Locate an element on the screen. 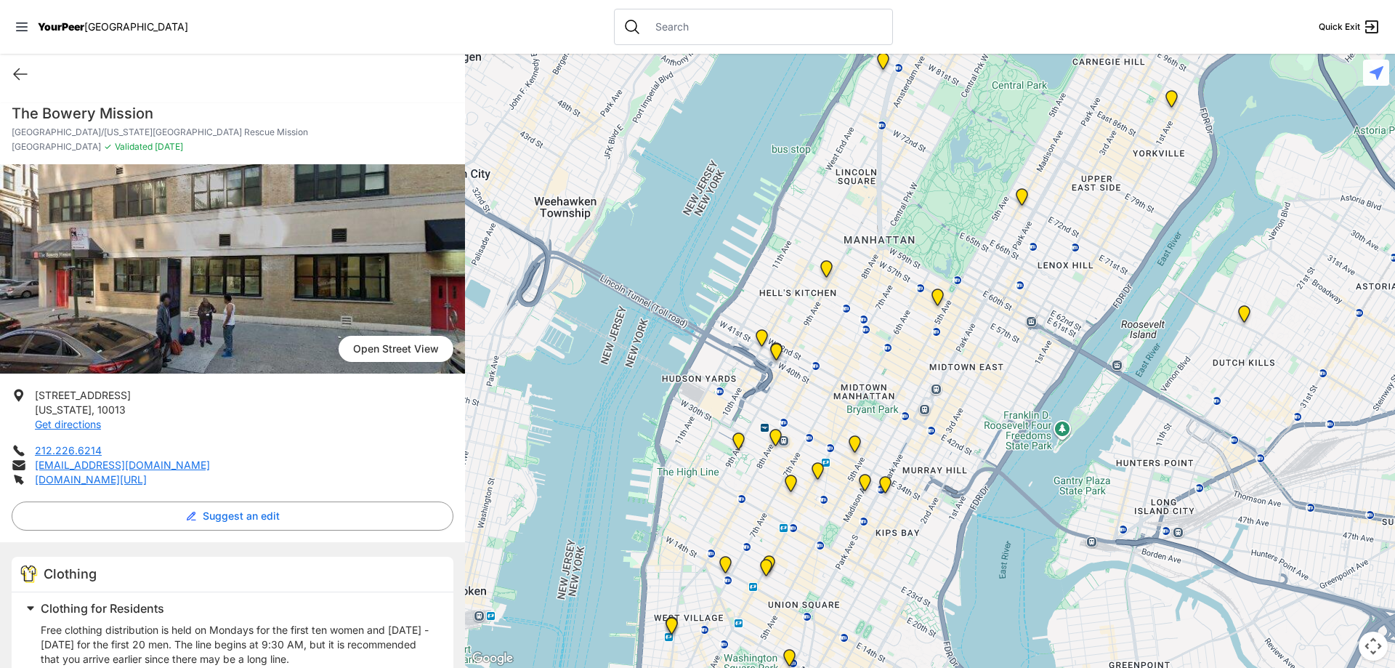  a: 212.226.6214 is located at coordinates (68, 450).